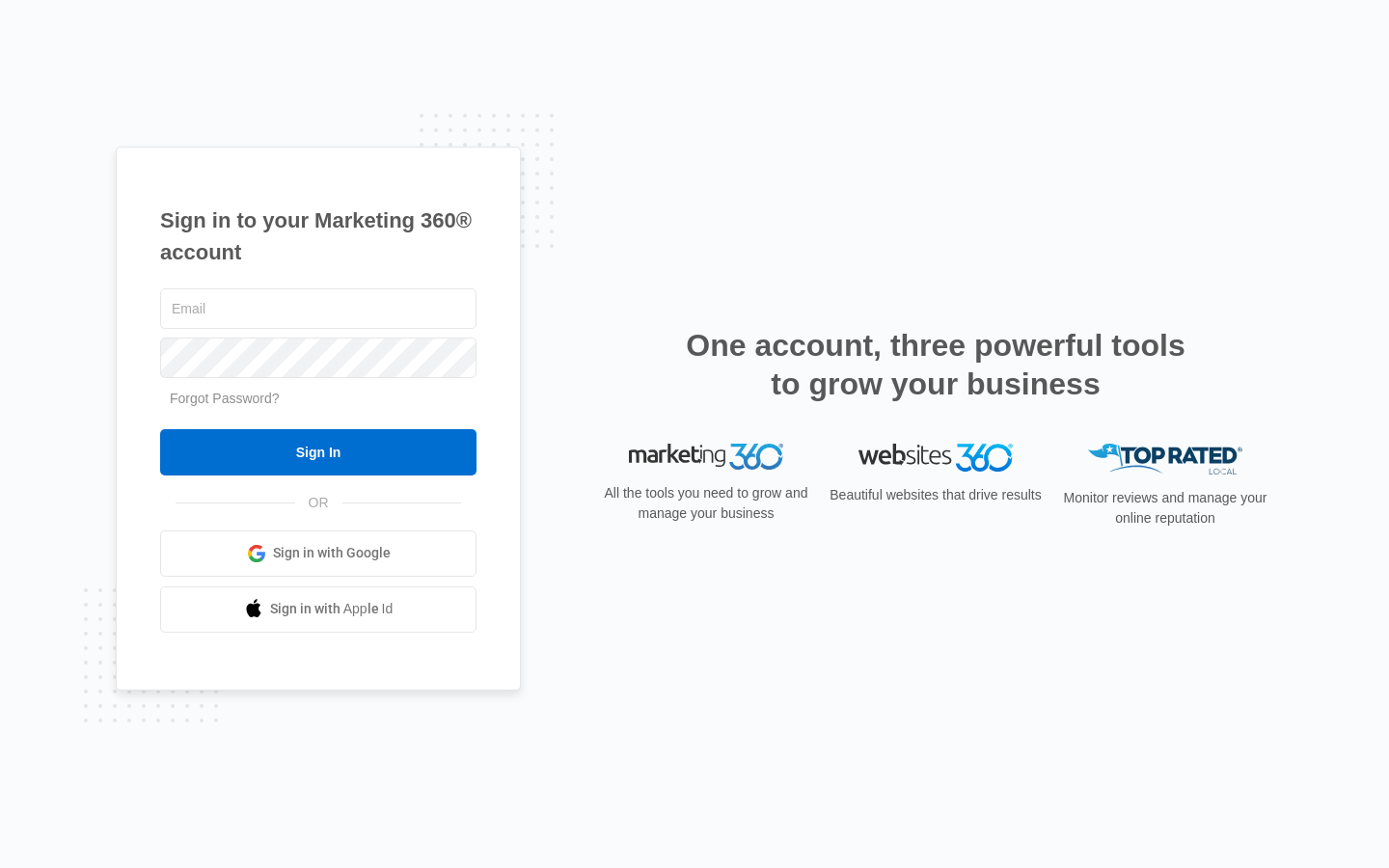 This screenshot has height=868, width=1389. I want to click on p: Beautiful websites that drive results, so click(936, 495).